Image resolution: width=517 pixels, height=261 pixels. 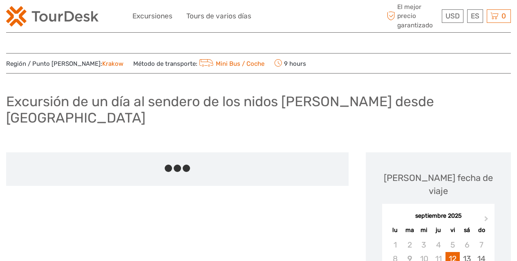 I want to click on span: Método de transporte:, so click(x=199, y=63).